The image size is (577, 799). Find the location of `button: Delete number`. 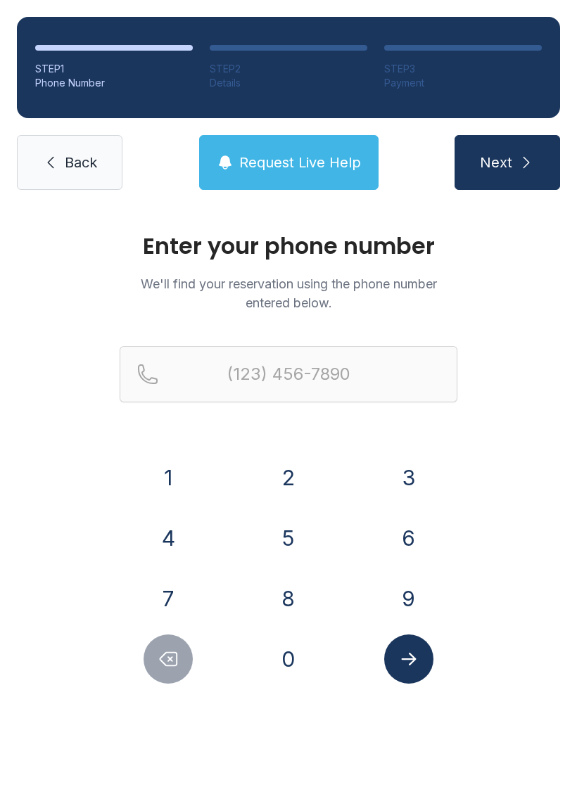

button: Delete number is located at coordinates (168, 659).